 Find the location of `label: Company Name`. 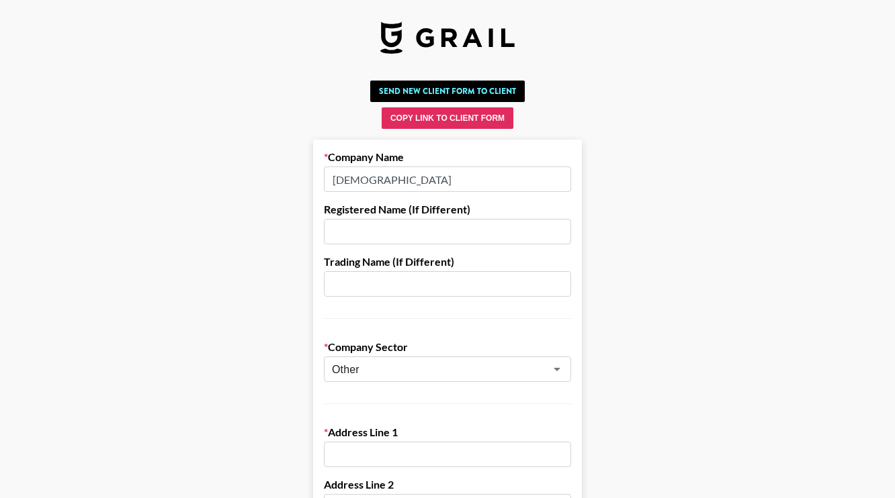

label: Company Name is located at coordinates (447, 157).